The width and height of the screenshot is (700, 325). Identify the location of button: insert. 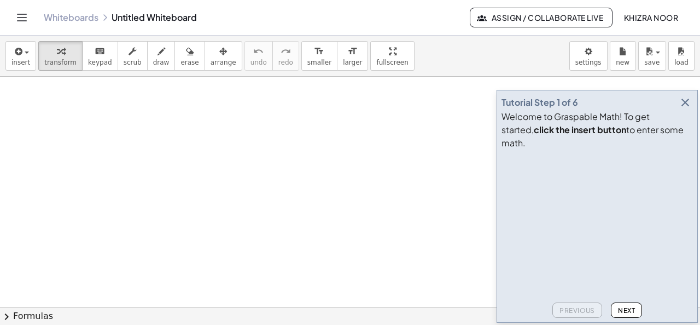
(21, 56).